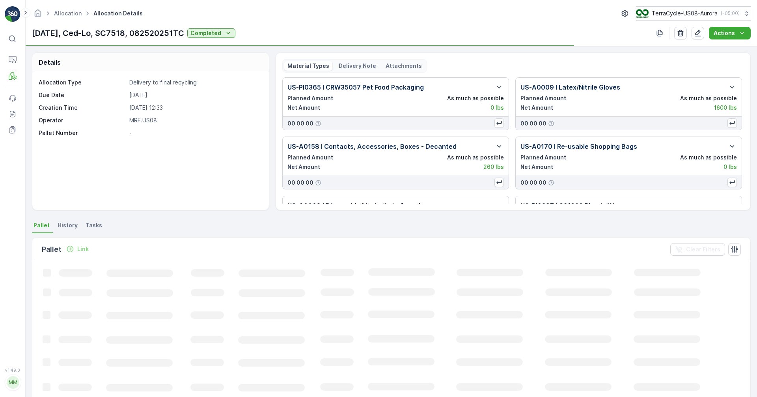  What do you see at coordinates (94, 225) in the screenshot?
I see `span: Tasks` at bounding box center [94, 225].